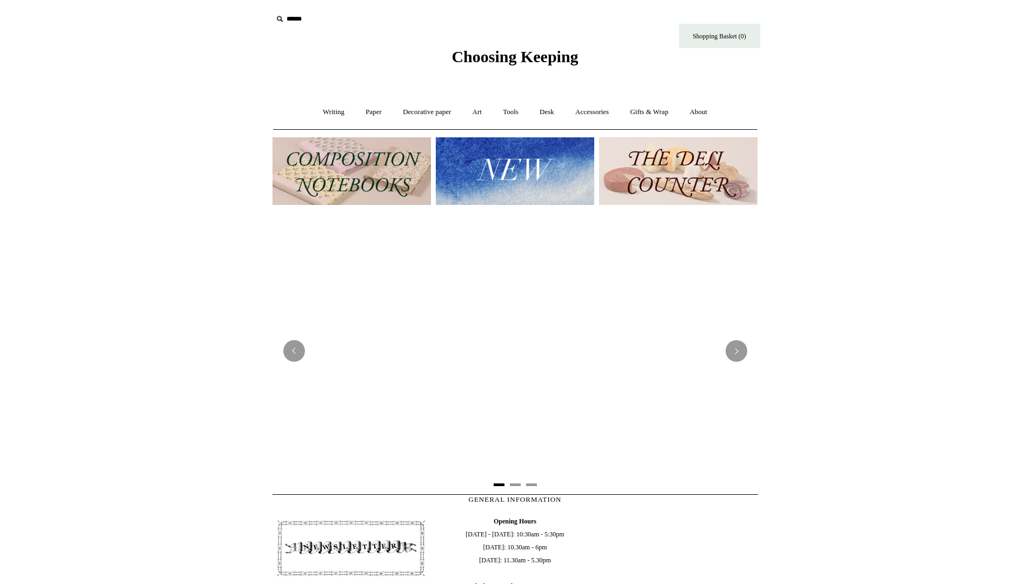 This screenshot has height=584, width=1030. What do you see at coordinates (515, 171) in the screenshot?
I see `img: New.jpg__PID:f73bdf93-380a-4a35-bcfe-7823039498e1` at bounding box center [515, 171].